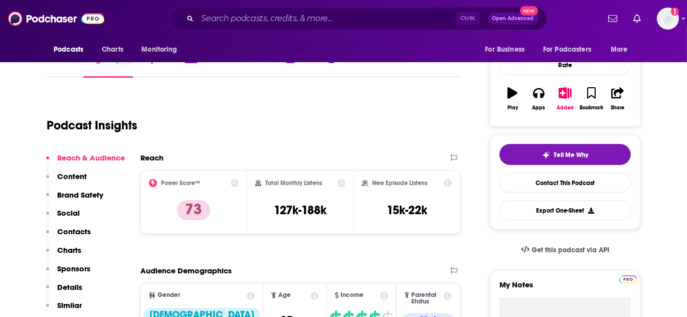 This screenshot has height=317, width=687. Describe the element at coordinates (66, 180) in the screenshot. I see `button: Content` at that location.